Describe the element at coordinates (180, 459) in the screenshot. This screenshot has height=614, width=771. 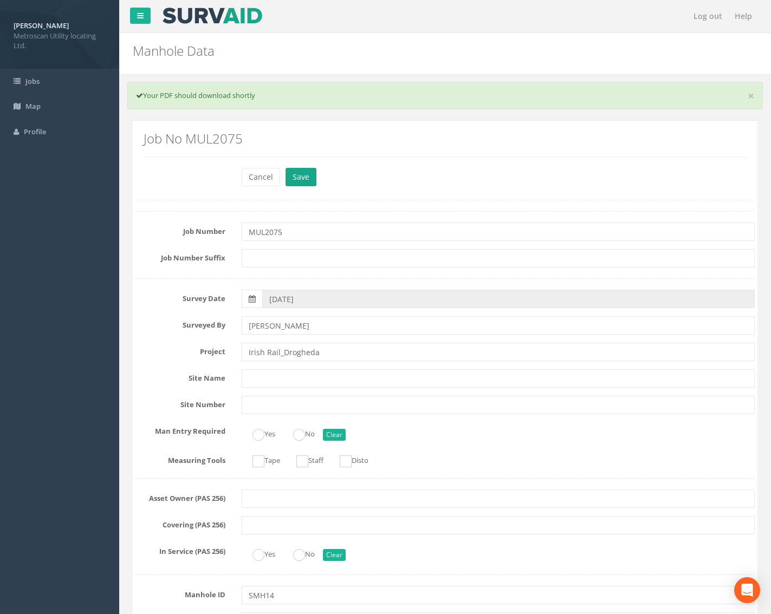
I see `label: Measuring Tools` at that location.